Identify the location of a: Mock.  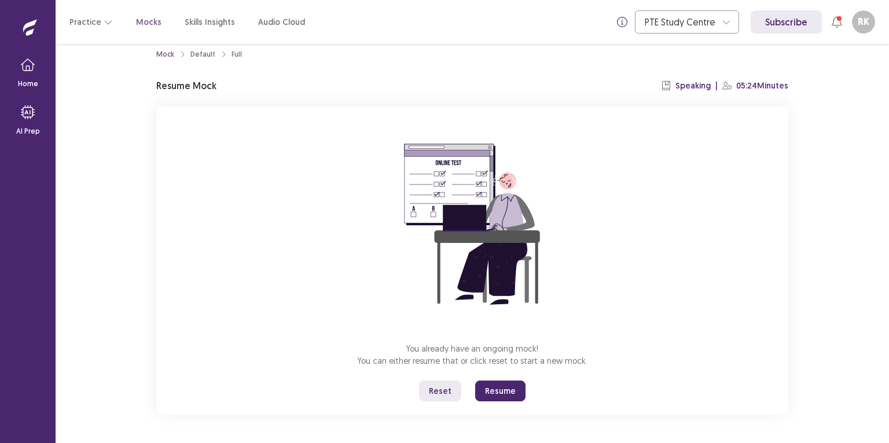
(165, 54).